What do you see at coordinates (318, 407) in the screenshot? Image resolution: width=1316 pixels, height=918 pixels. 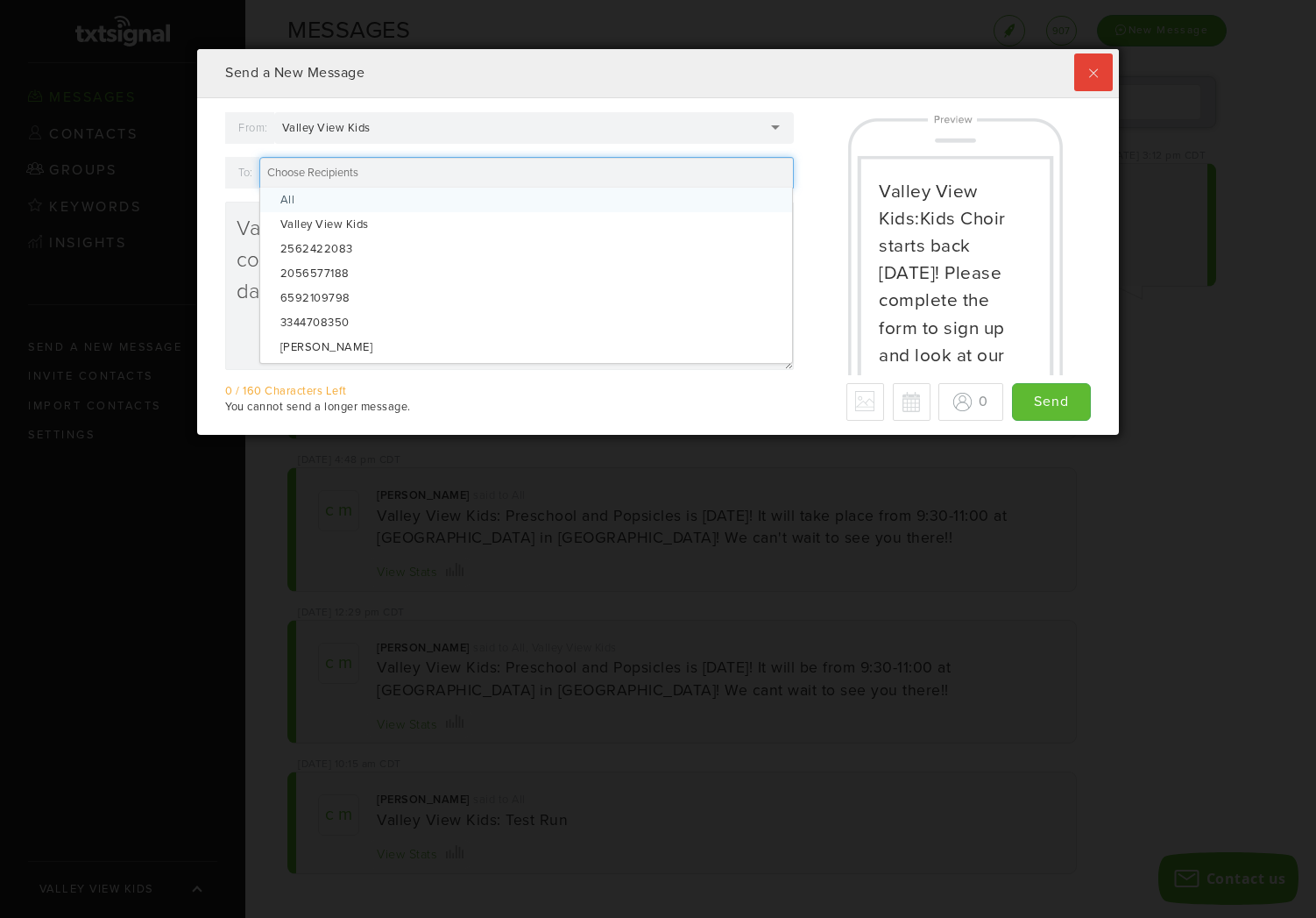 I see `div: You cannot send a longer message.` at bounding box center [318, 407].